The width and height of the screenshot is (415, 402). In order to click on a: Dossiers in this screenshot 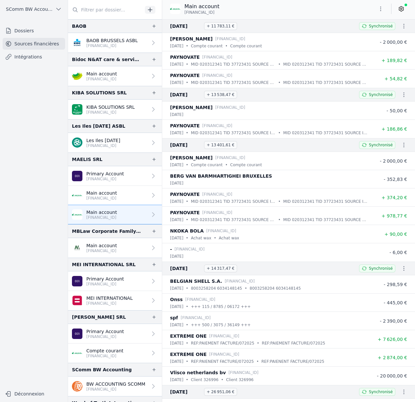, I will do `click(34, 31)`.